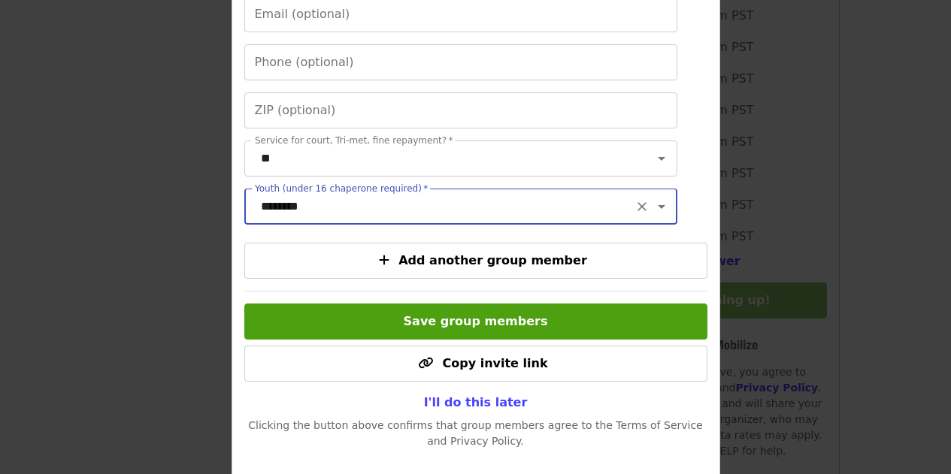  What do you see at coordinates (341, 189) in the screenshot?
I see `label: Youth (under 16 chaperone required)` at bounding box center [341, 189].